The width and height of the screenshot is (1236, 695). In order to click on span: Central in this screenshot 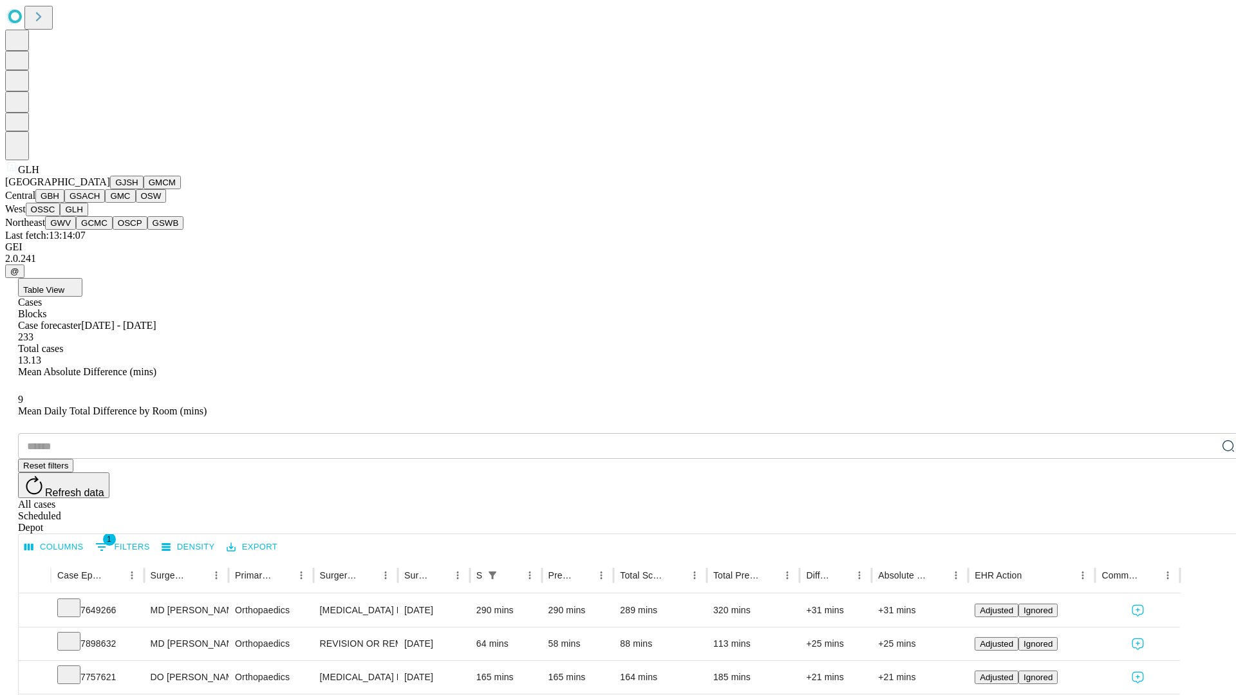, I will do `click(20, 195)`.